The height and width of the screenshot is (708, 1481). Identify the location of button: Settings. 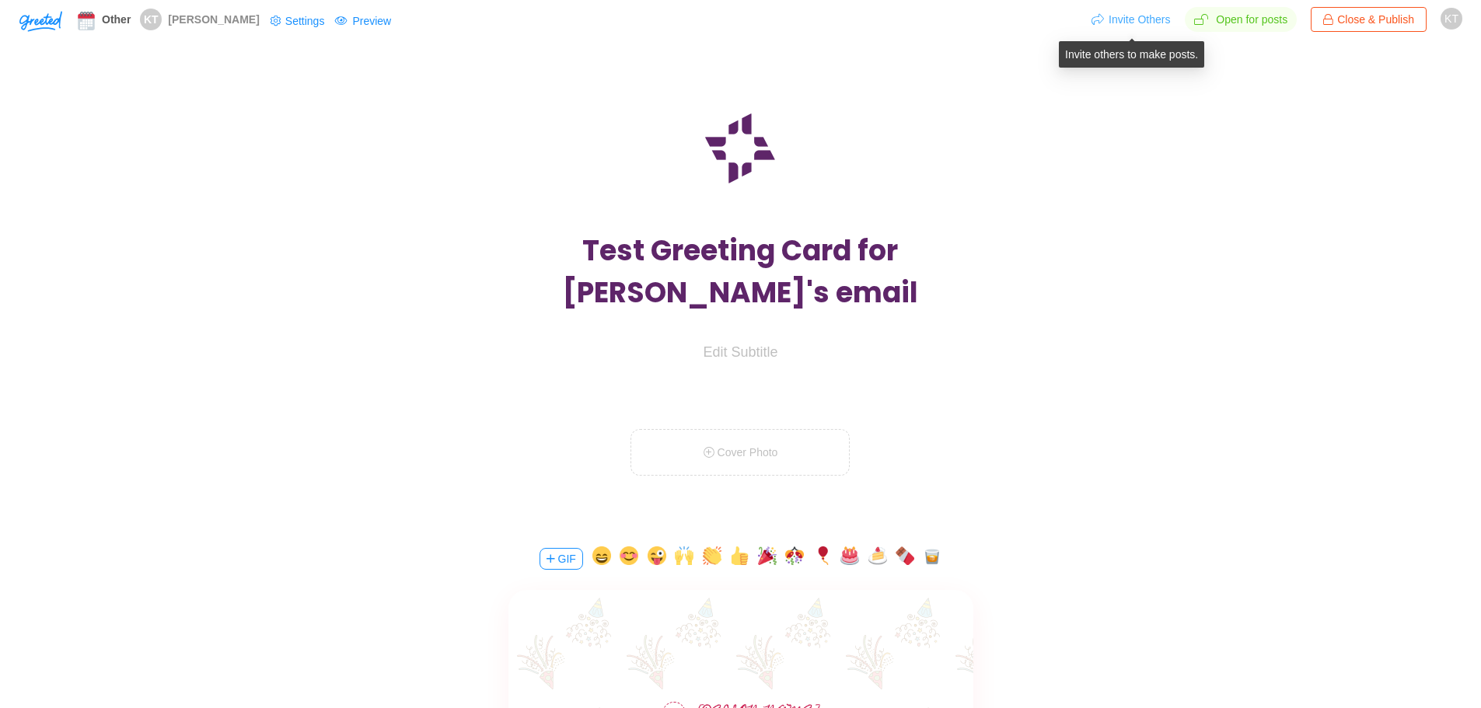
(297, 21).